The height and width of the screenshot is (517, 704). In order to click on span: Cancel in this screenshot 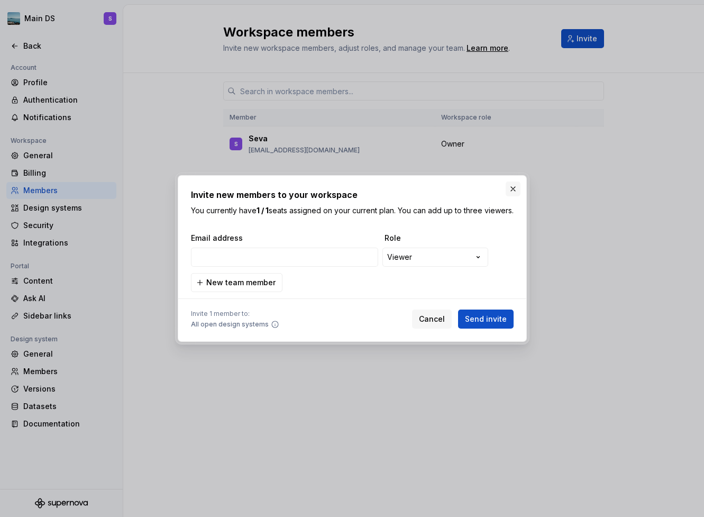, I will do `click(432, 319)`.